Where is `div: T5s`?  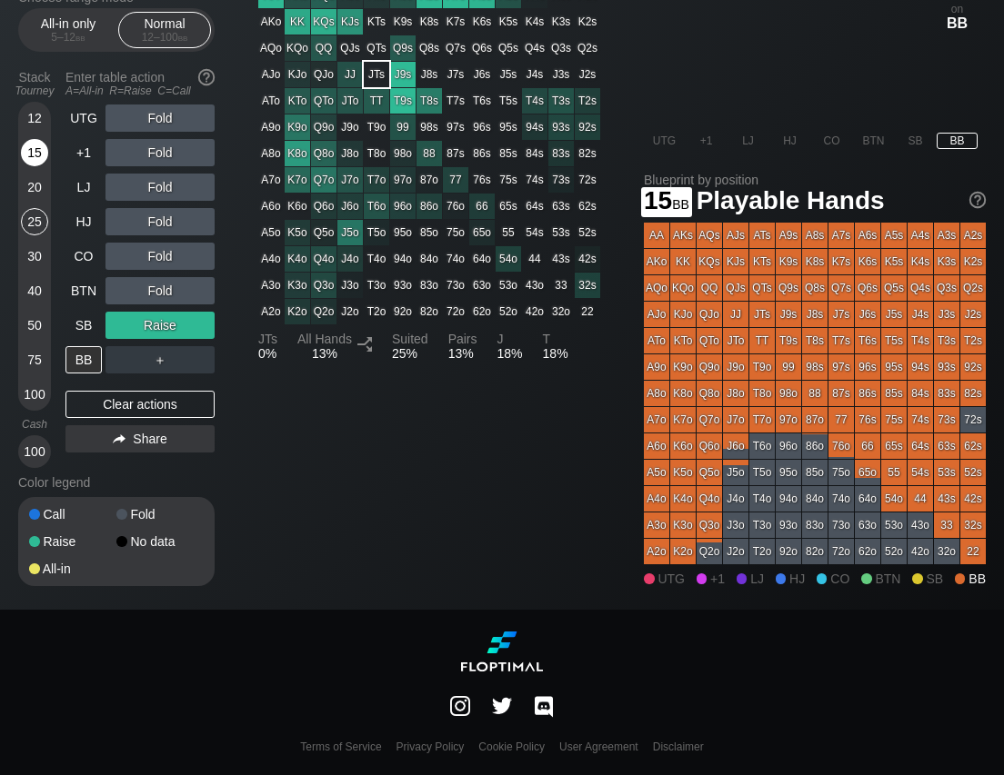
div: T5s is located at coordinates (508, 101).